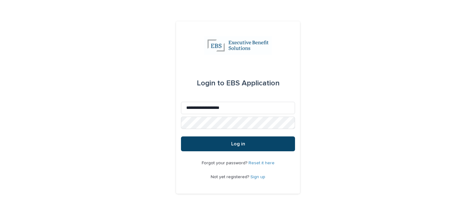 Image resolution: width=476 pixels, height=215 pixels. Describe the element at coordinates (225, 163) in the screenshot. I see `span: Forgot your password?` at that location.